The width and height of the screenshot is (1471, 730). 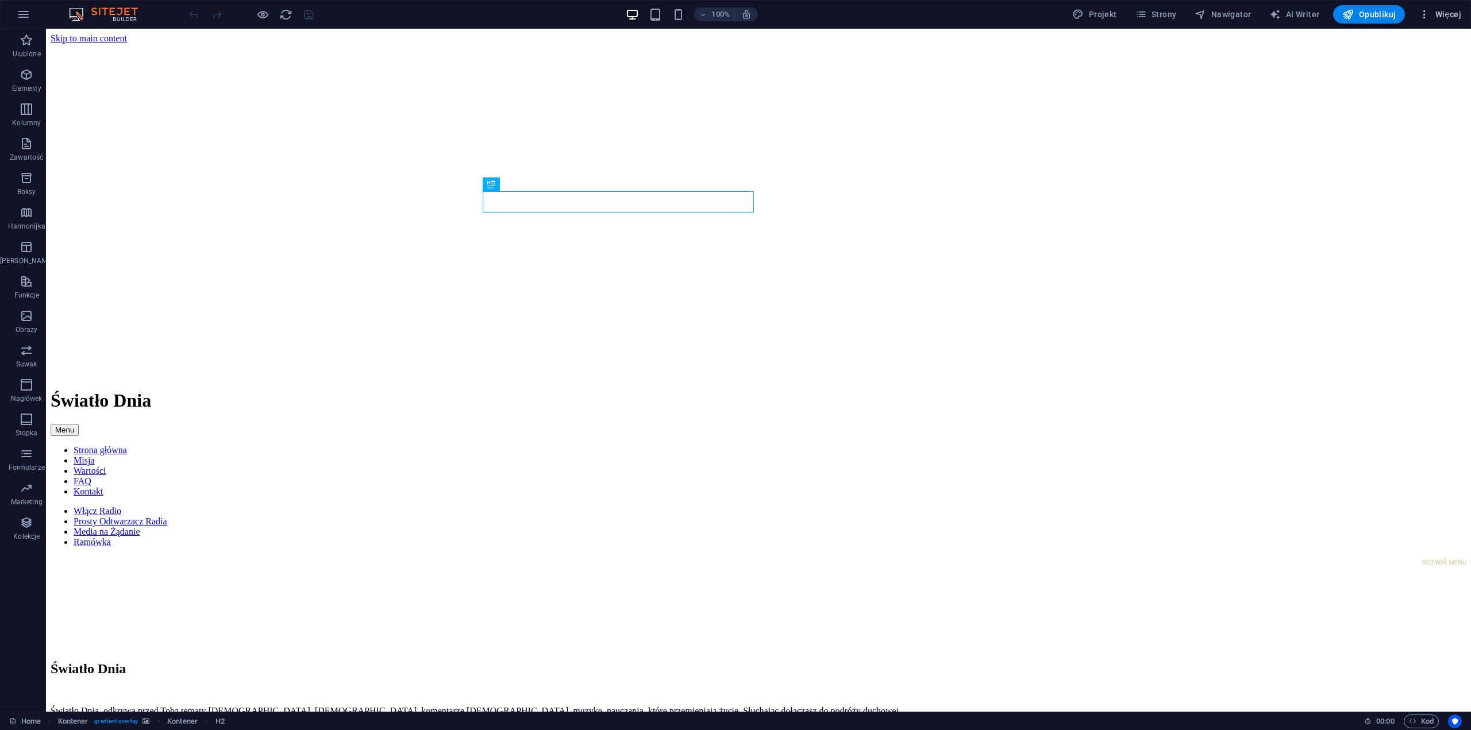 What do you see at coordinates (1294, 14) in the screenshot?
I see `span: AI Writer` at bounding box center [1294, 14].